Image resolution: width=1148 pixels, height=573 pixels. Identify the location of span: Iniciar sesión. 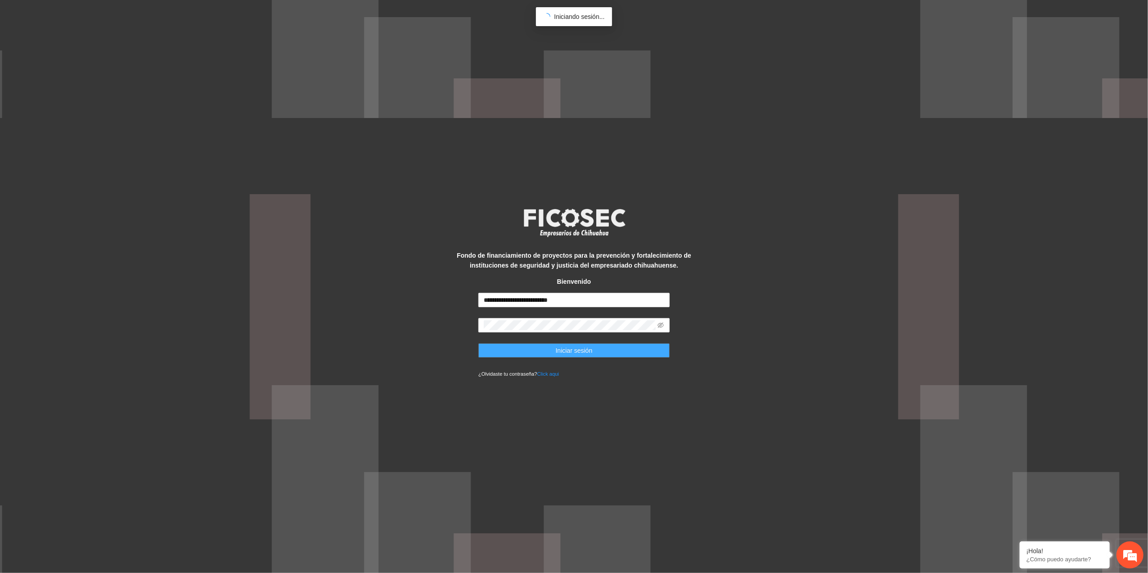
(574, 350).